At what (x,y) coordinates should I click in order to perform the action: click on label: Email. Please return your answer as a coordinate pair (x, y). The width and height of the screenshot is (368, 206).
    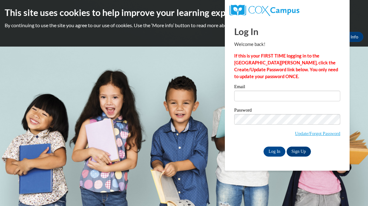
    Looking at the image, I should click on (287, 87).